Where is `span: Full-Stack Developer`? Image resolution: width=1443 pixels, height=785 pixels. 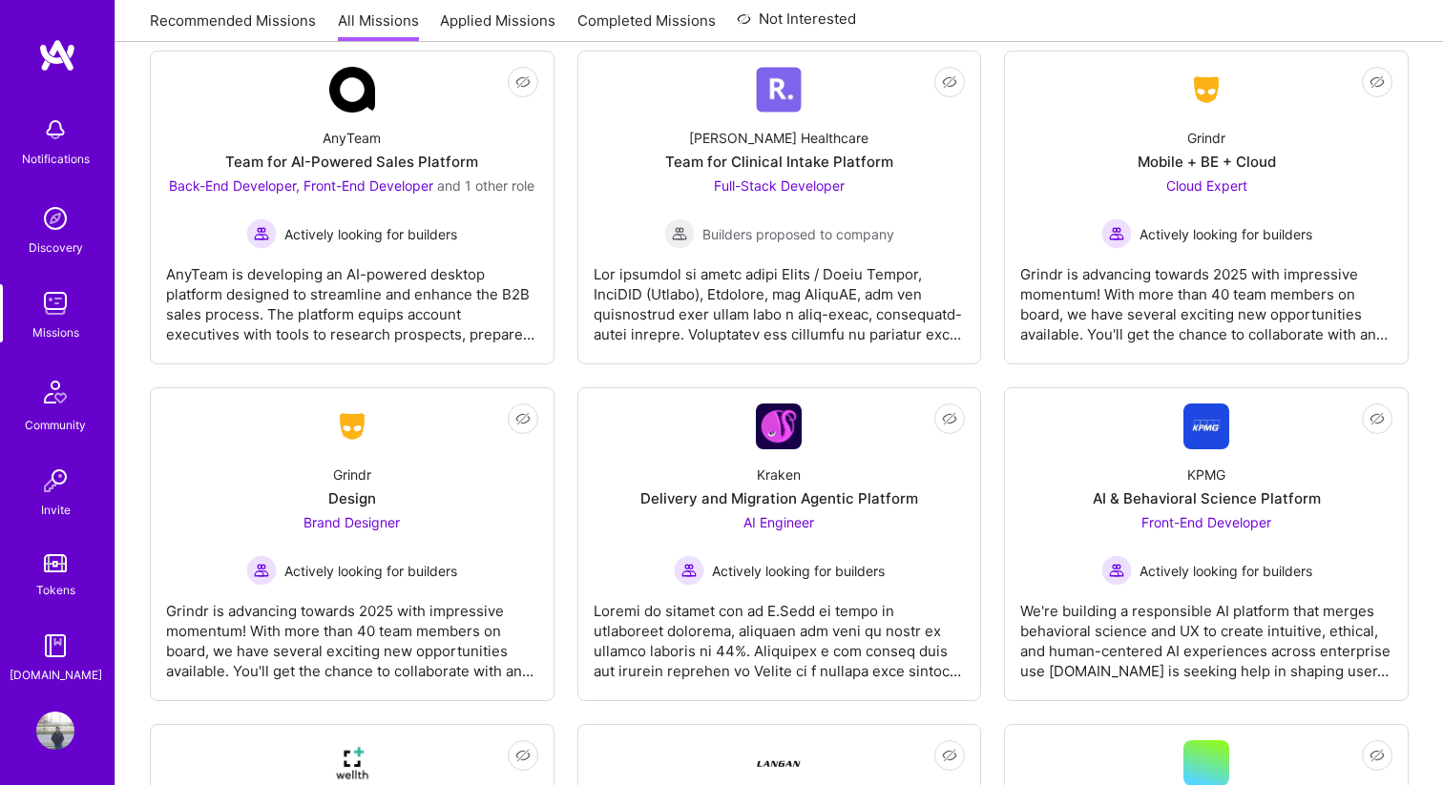 span: Full-Stack Developer is located at coordinates (779, 185).